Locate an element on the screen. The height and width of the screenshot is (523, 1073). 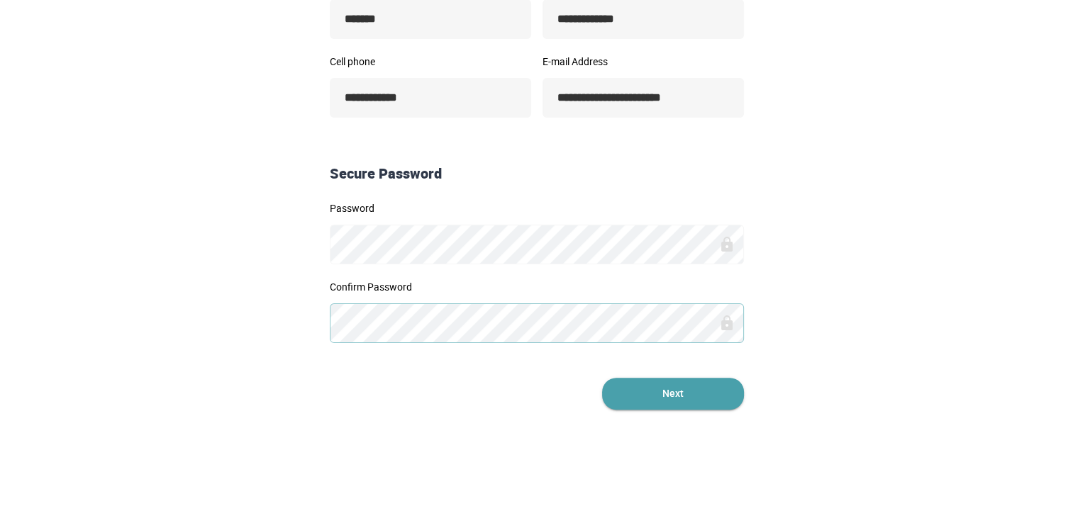
label: Confirm Password is located at coordinates (537, 287).